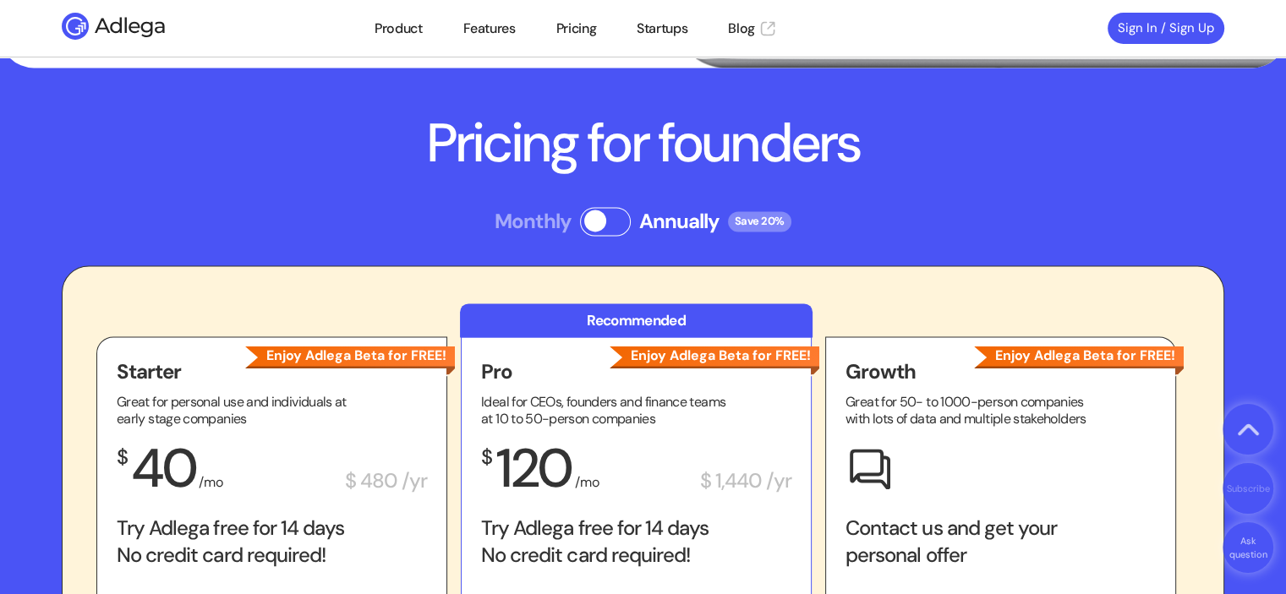 The image size is (1286, 594). What do you see at coordinates (603, 411) in the screenshot?
I see `span: Ideal for CEOs, founders and finance teams at 10 to 50-person companies` at bounding box center [603, 411].